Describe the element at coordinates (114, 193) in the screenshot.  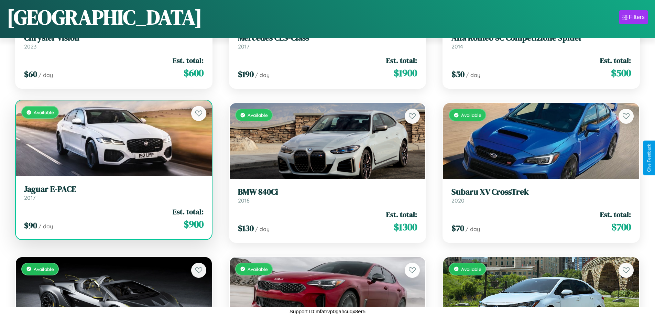
I see `a: Jaguar E-PACE2017` at that location.